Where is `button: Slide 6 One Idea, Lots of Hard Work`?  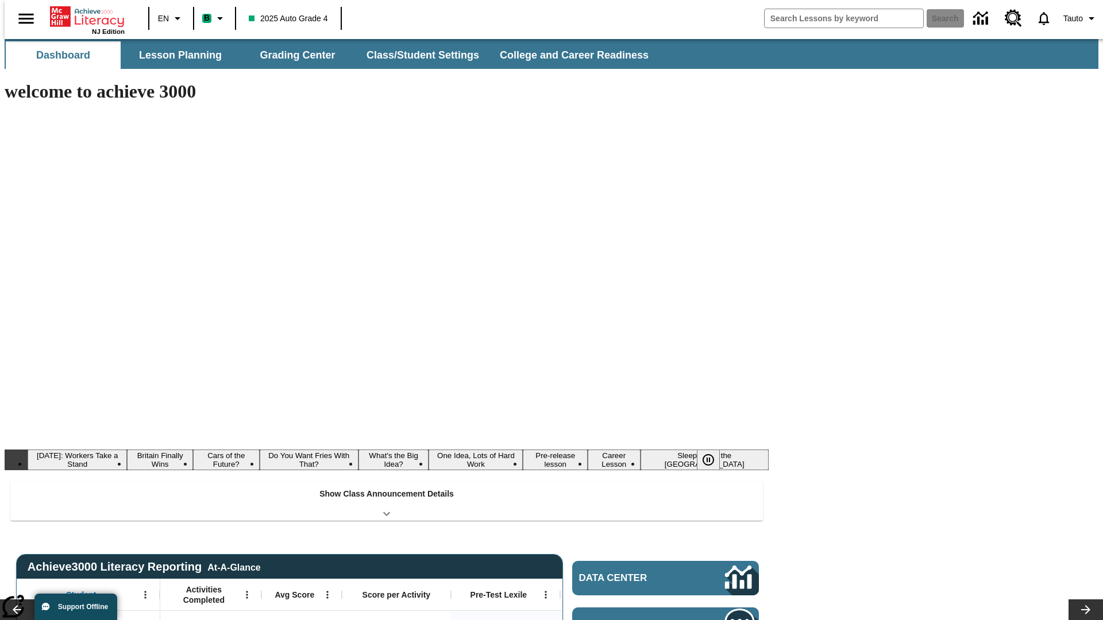
button: Slide 6 One Idea, Lots of Hard Work is located at coordinates (476, 460).